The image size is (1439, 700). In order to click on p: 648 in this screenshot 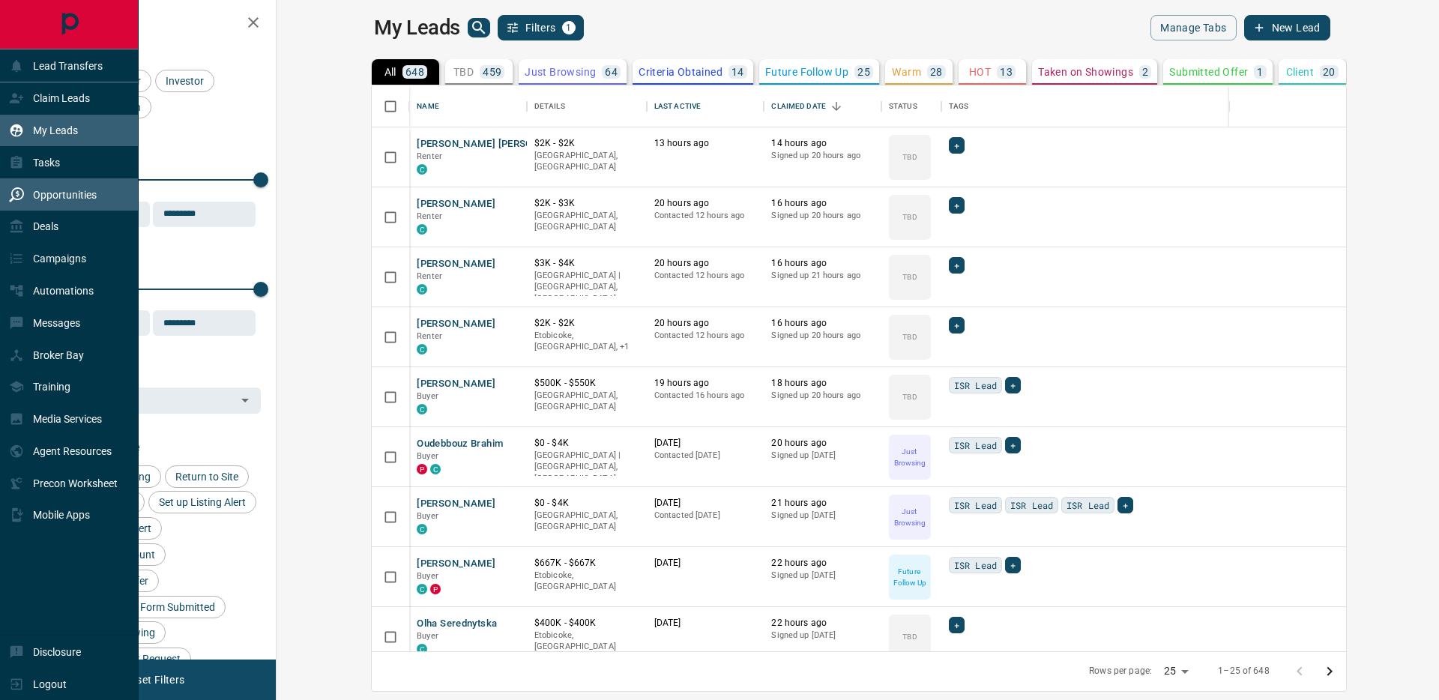, I will do `click(414, 72)`.